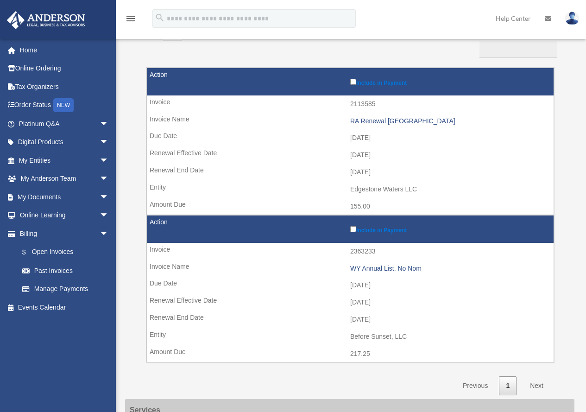  What do you see at coordinates (65, 271) in the screenshot?
I see `a: Past Invoices` at bounding box center [65, 271].